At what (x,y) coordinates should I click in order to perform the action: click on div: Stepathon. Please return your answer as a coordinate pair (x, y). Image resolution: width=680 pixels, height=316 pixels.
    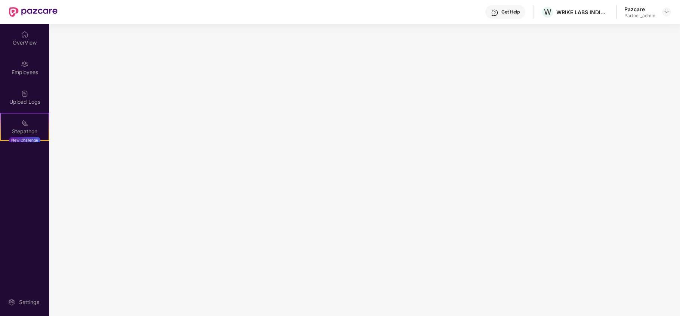
    Looking at the image, I should click on (25, 131).